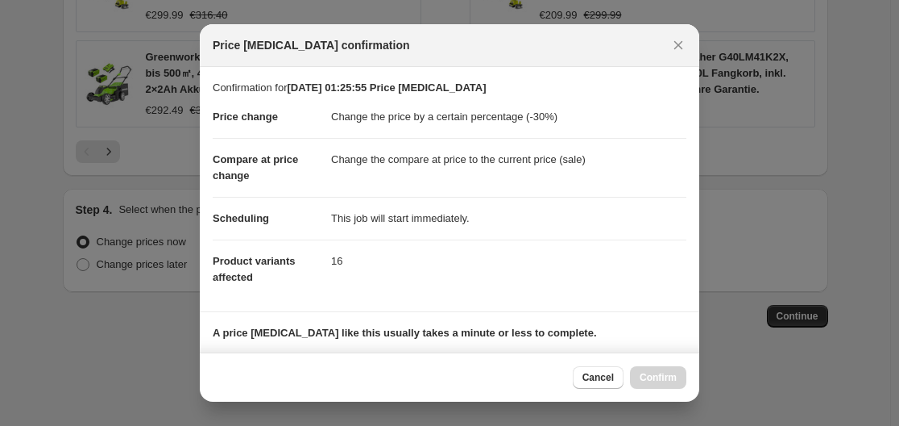 The width and height of the screenshot is (899, 426). What do you see at coordinates (450, 88) in the screenshot?
I see `p: Confirmation for` at bounding box center [450, 88].